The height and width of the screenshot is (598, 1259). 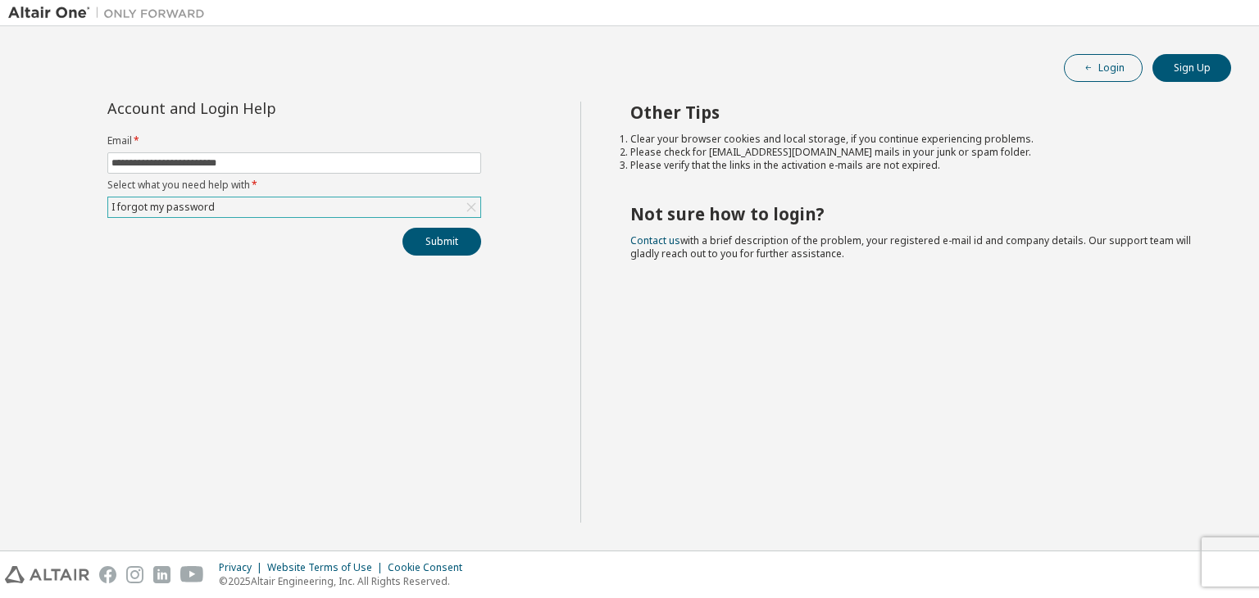 I want to click on button: Submit, so click(x=442, y=242).